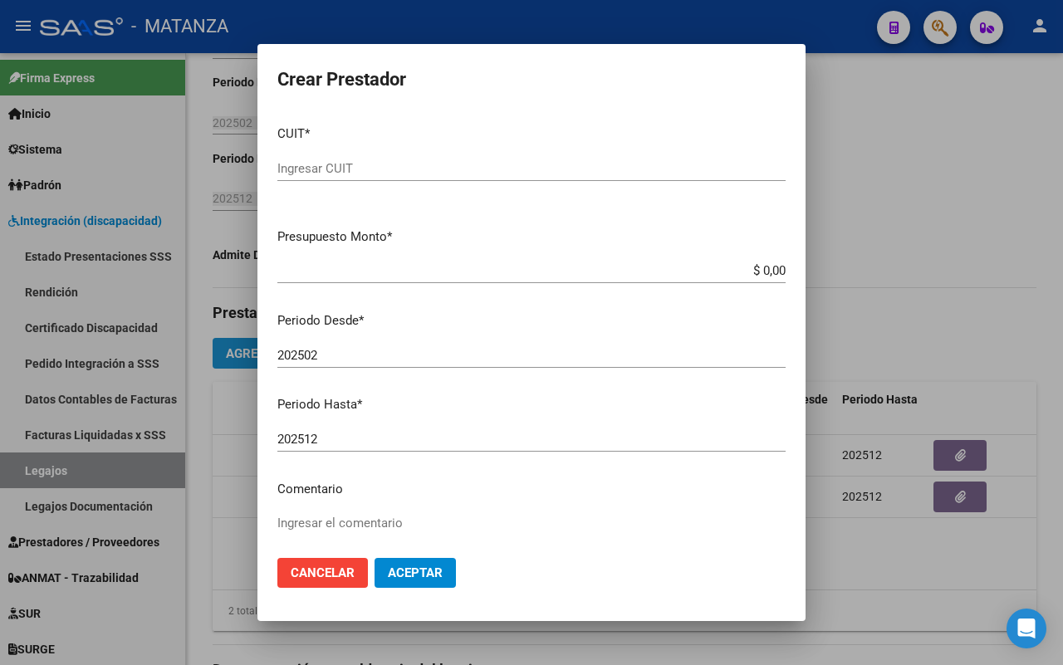  Describe the element at coordinates (532, 237) in the screenshot. I see `p: Presupuesto Monto` at that location.